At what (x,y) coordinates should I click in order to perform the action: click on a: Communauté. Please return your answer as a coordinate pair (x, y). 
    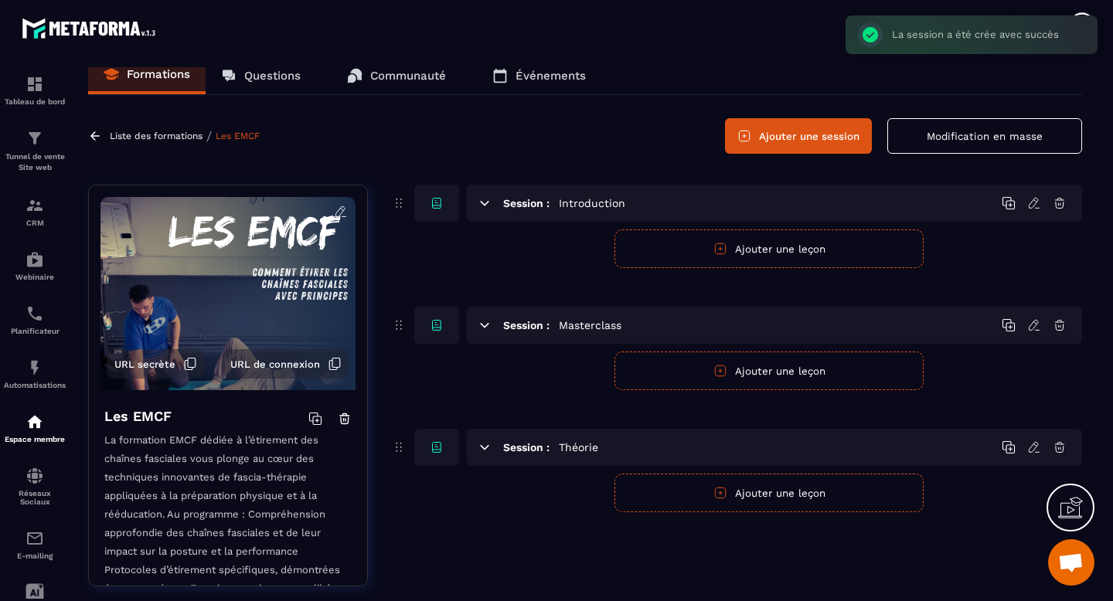
    Looking at the image, I should click on (396, 76).